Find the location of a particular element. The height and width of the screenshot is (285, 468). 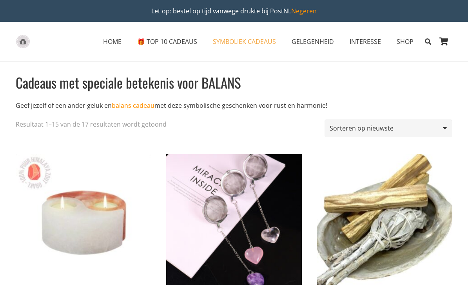

span: SYMBOLIEK CADEAUS is located at coordinates (244, 42).